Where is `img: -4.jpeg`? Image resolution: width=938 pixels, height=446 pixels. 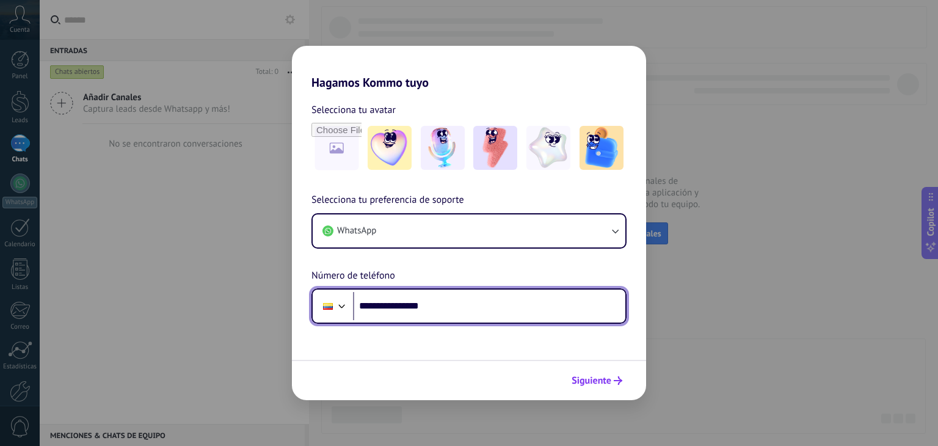
img: -4.jpeg is located at coordinates (549, 148).